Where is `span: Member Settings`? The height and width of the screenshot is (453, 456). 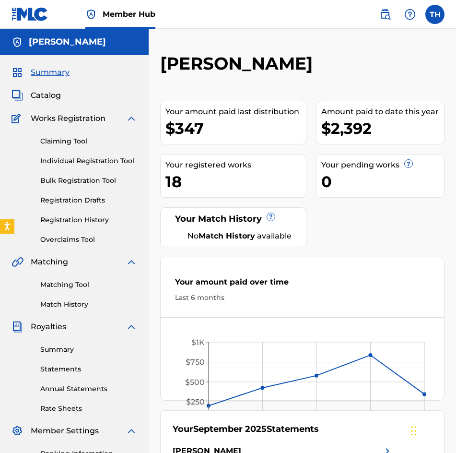
span: Member Settings is located at coordinates (65, 431).